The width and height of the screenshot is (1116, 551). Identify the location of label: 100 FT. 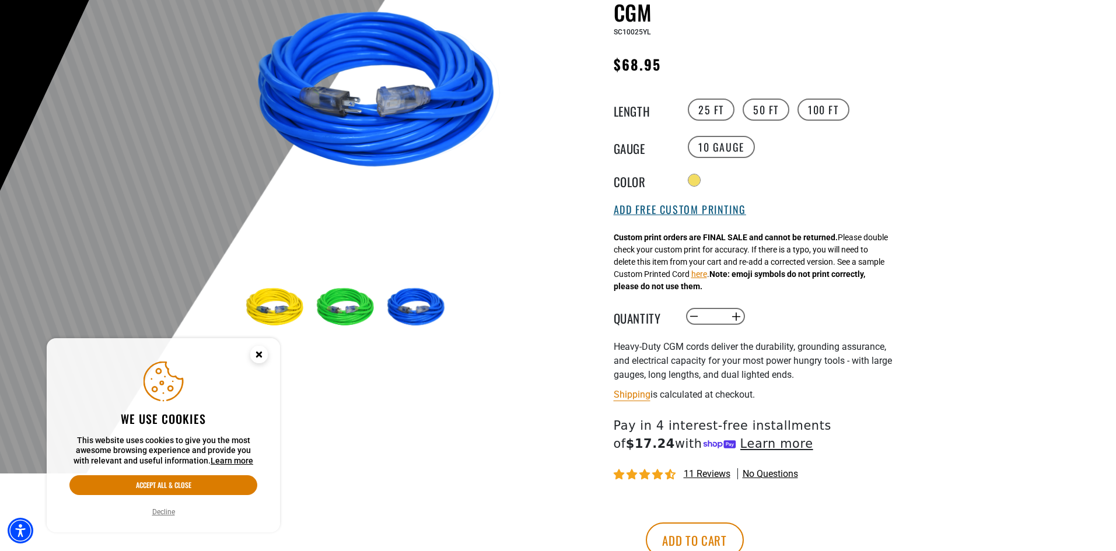
(823, 110).